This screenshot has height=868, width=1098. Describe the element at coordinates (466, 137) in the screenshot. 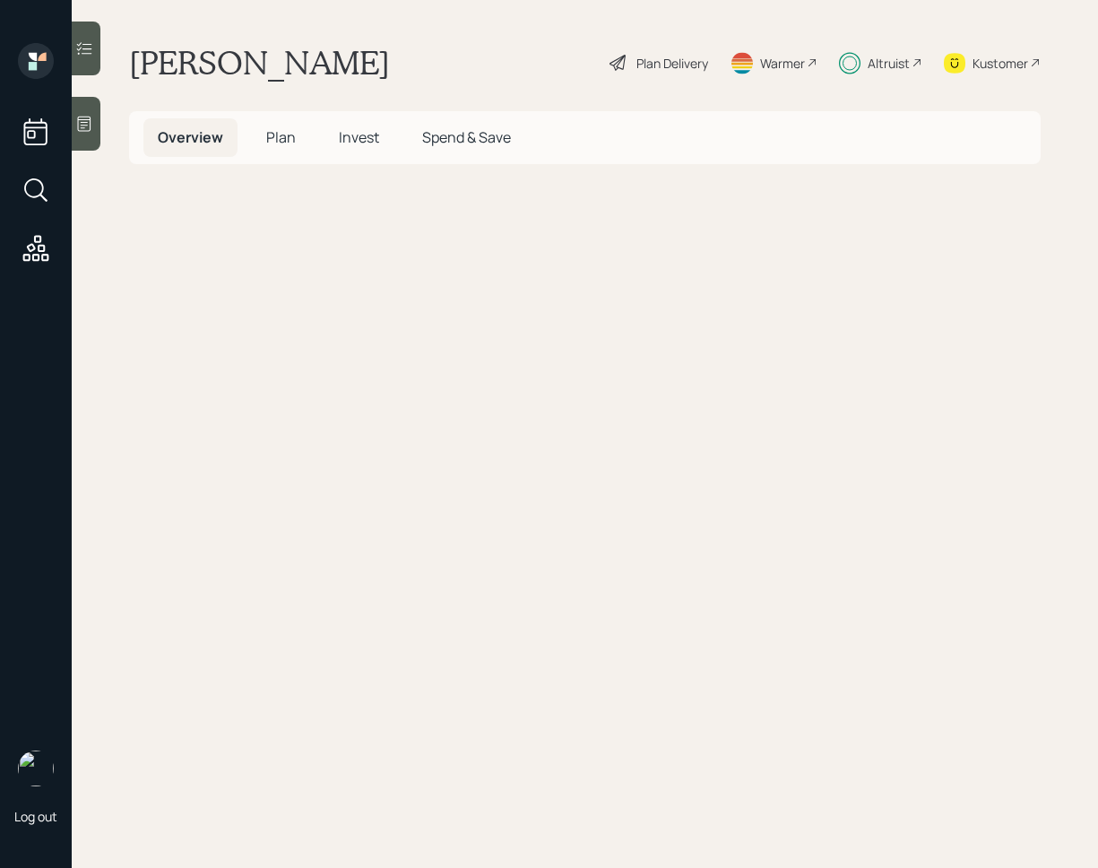

I see `span: Spend & Save` at that location.